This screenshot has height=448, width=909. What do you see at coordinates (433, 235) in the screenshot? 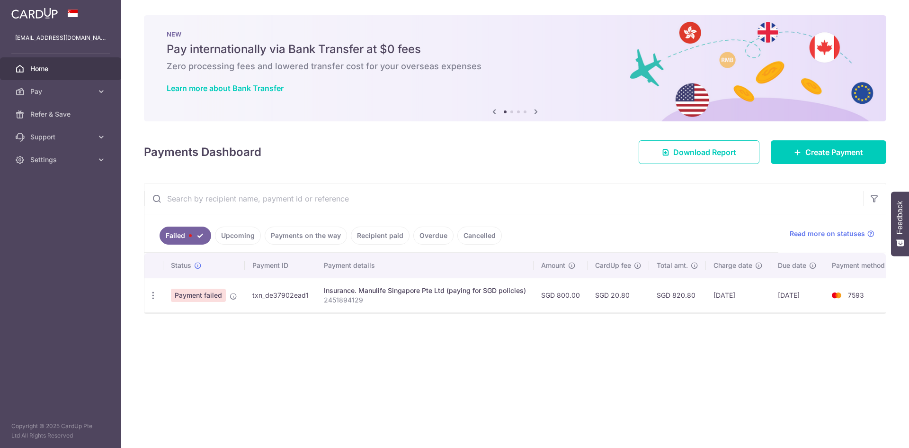
I see `a: Overdue` at bounding box center [433, 235].